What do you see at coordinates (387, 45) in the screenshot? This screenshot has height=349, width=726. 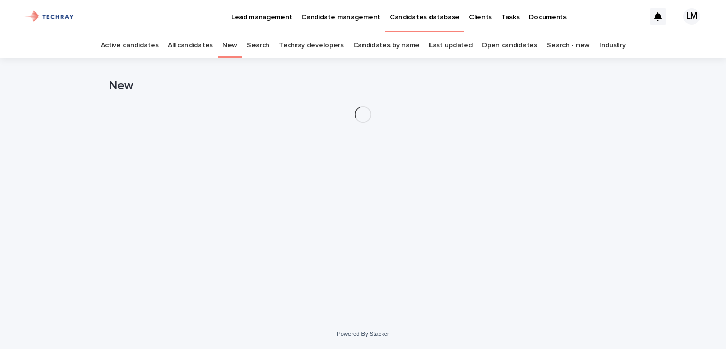 I see `a: Candidates by name` at bounding box center [387, 45].